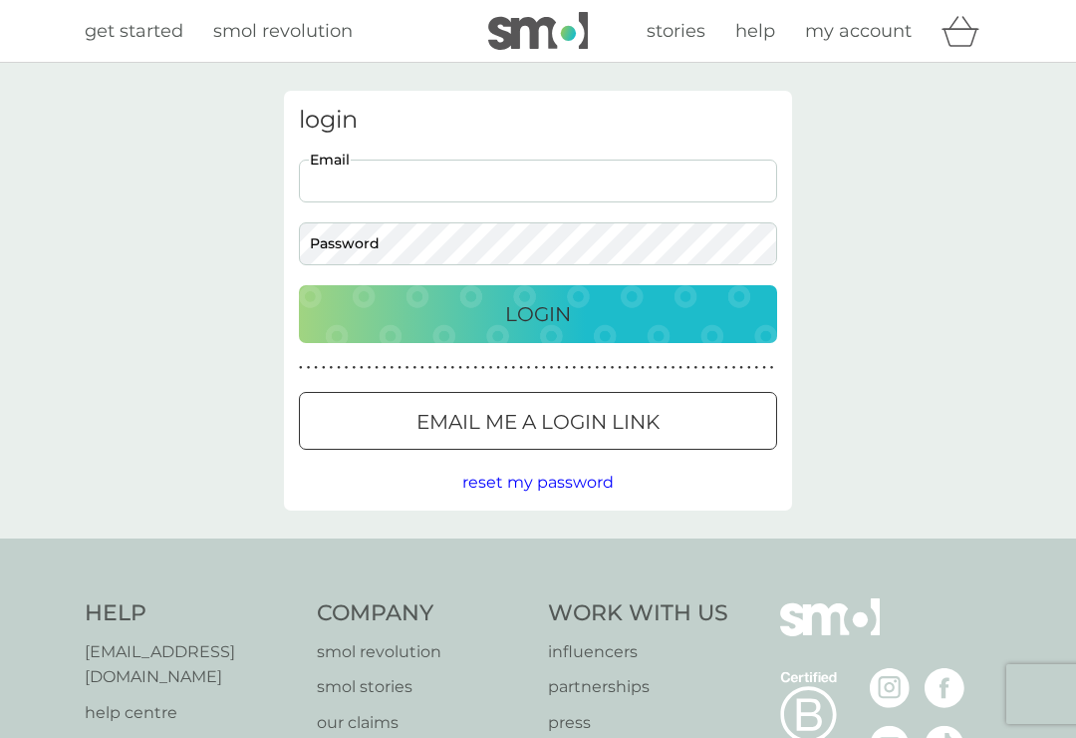 The width and height of the screenshot is (1076, 738). I want to click on div: basket, so click(967, 31).